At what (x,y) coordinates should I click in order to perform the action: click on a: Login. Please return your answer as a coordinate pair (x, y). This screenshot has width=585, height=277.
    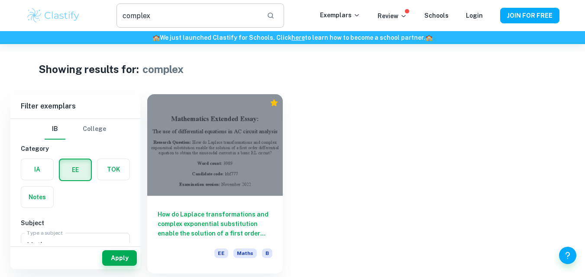
    Looking at the image, I should click on (474, 16).